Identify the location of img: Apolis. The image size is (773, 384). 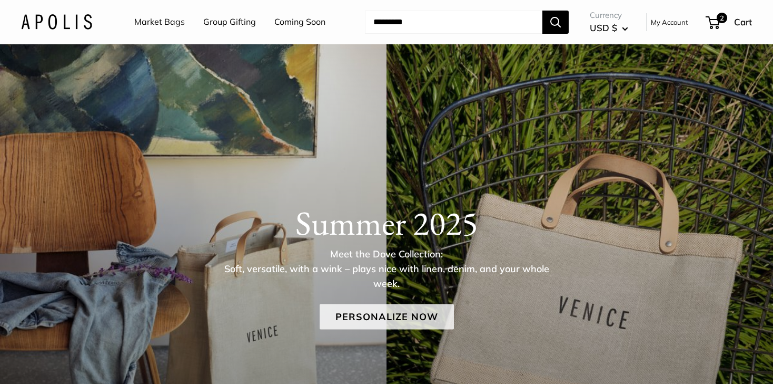
(56, 22).